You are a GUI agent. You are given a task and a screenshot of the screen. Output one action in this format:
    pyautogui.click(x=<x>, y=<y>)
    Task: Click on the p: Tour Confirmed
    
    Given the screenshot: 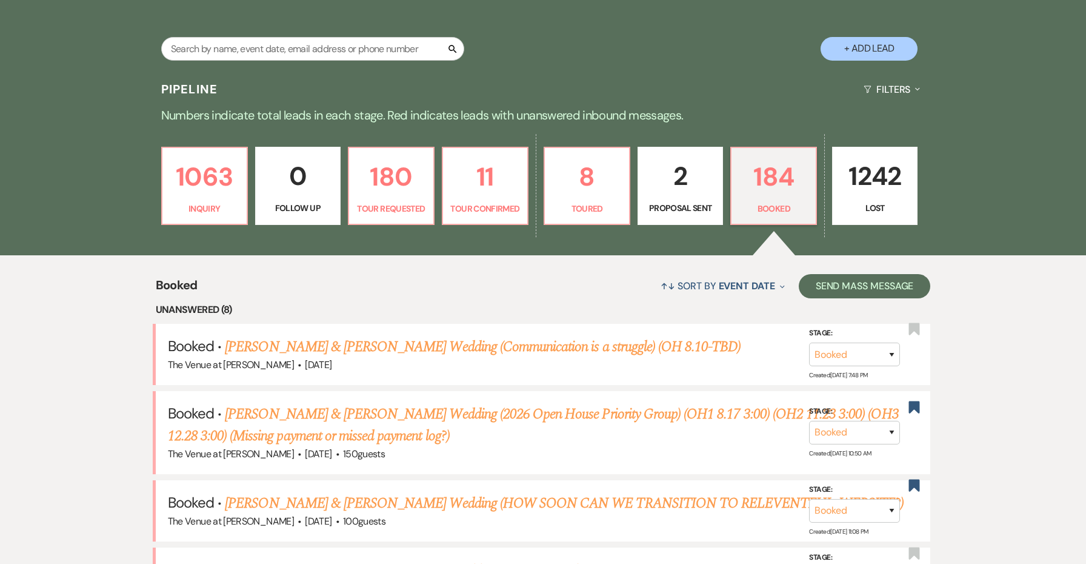 What is the action you would take?
    pyautogui.click(x=485, y=209)
    